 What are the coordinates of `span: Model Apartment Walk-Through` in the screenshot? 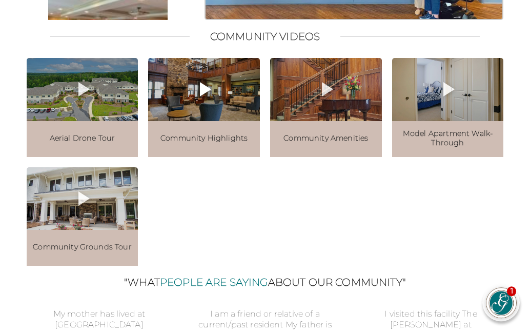 It's located at (448, 139).